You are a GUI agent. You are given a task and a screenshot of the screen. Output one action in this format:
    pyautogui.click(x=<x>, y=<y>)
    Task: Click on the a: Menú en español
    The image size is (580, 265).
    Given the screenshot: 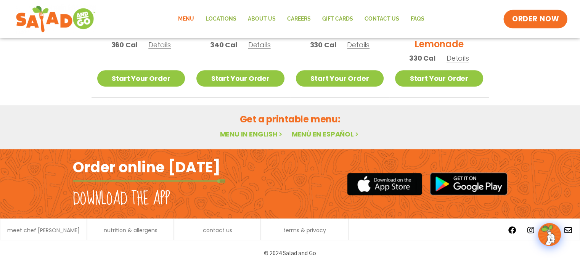 What is the action you would take?
    pyautogui.click(x=325, y=134)
    